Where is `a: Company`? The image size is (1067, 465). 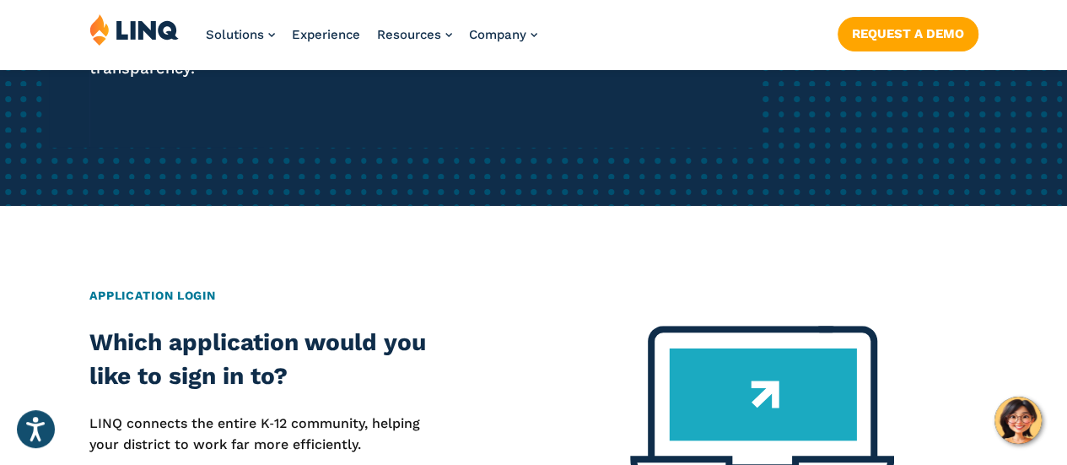 a: Company is located at coordinates (503, 35).